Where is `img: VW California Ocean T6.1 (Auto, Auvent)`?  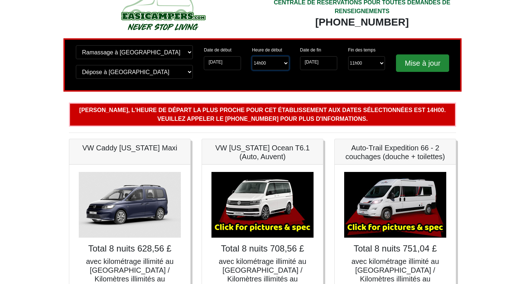
img: VW California Ocean T6.1 (Auto, Auvent) is located at coordinates (263, 205).